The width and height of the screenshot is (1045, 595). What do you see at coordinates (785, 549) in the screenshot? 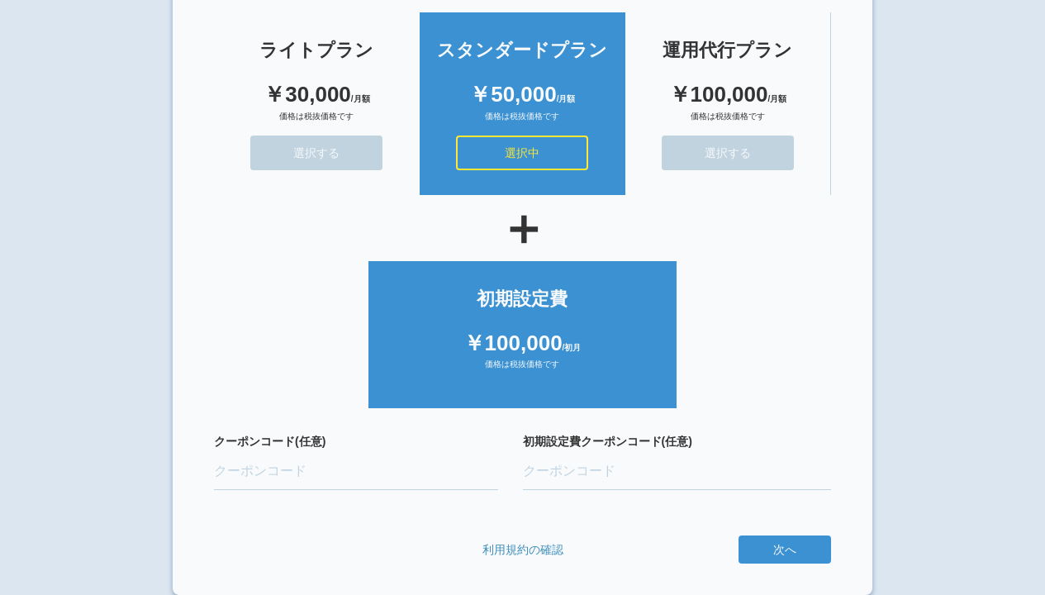
I see `button: 次へ` at bounding box center [785, 549].